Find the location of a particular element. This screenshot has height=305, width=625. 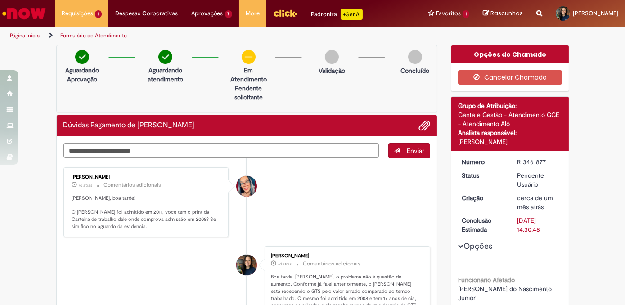

dt: Conclusão Estimada is located at coordinates (483, 225).